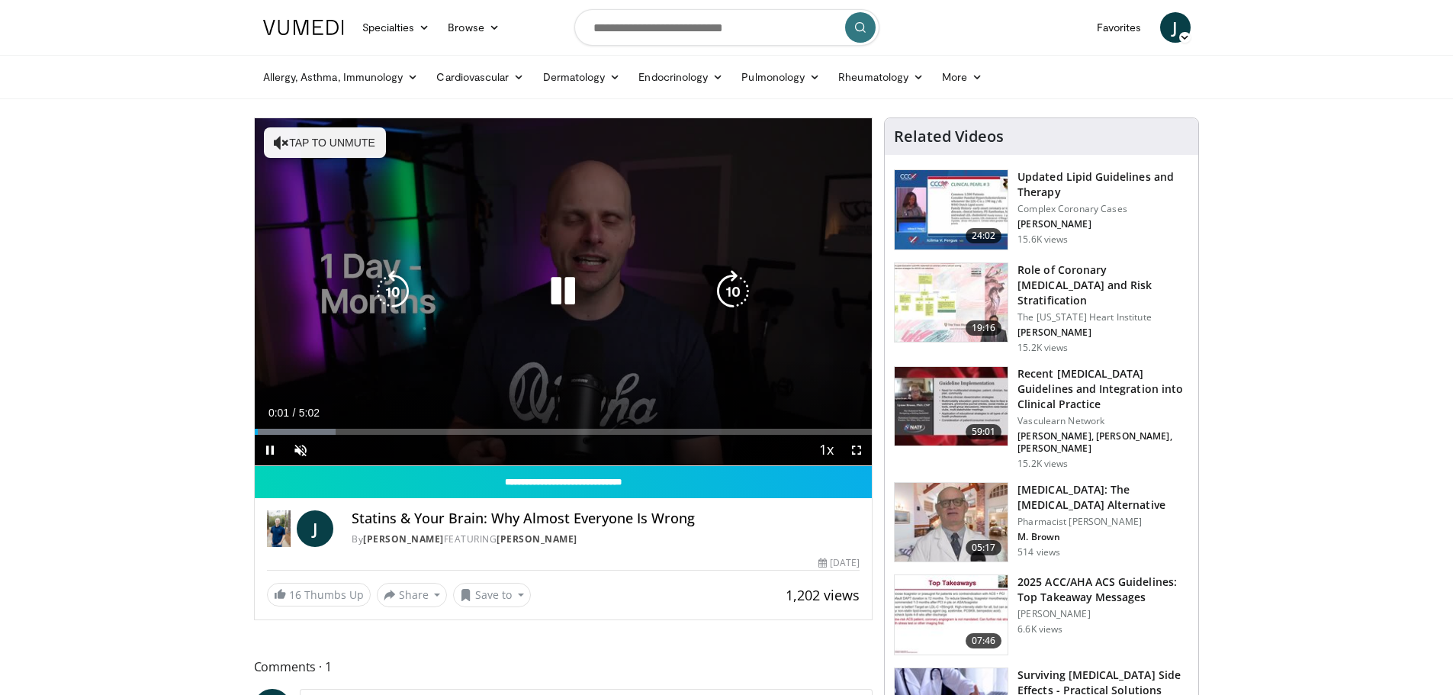  Describe the element at coordinates (564, 432) in the screenshot. I see `div: Progress Bar` at that location.